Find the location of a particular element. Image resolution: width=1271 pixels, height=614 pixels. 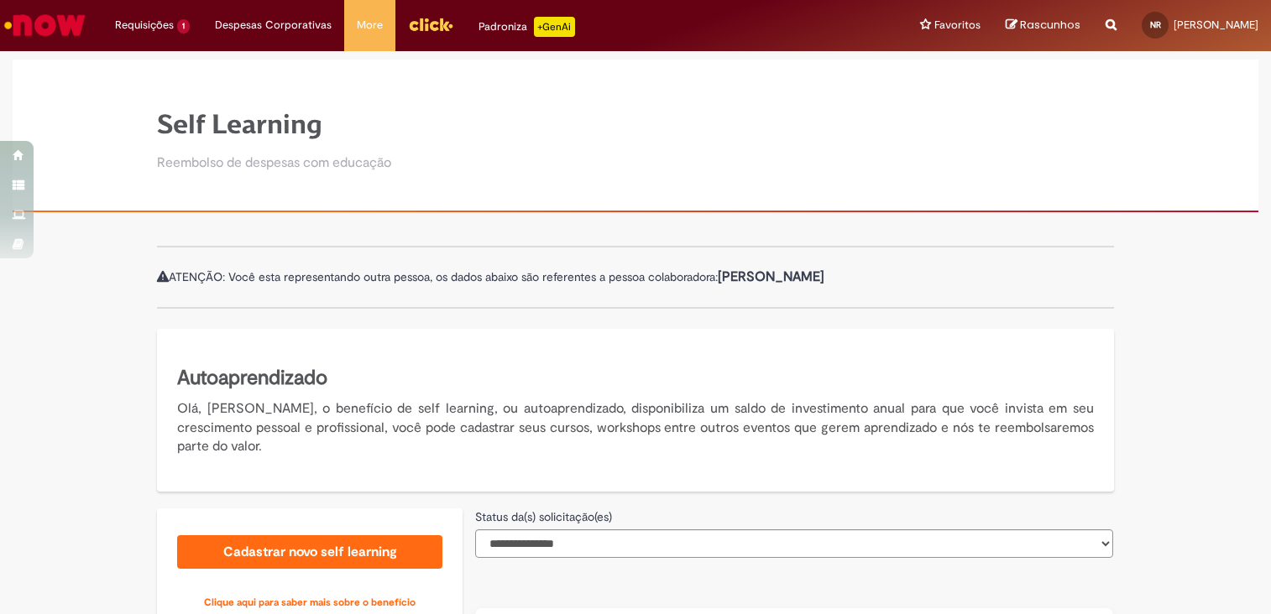

p: +GenAi is located at coordinates (554, 27).